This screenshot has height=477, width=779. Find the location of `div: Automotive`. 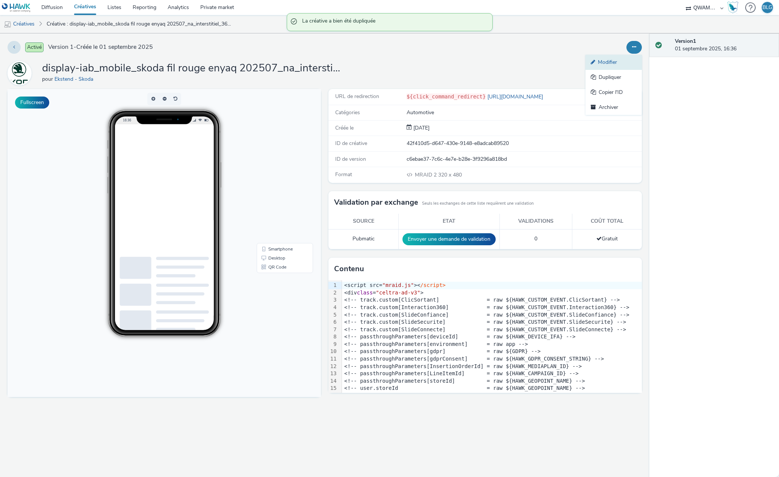

div: Automotive is located at coordinates (524, 113).